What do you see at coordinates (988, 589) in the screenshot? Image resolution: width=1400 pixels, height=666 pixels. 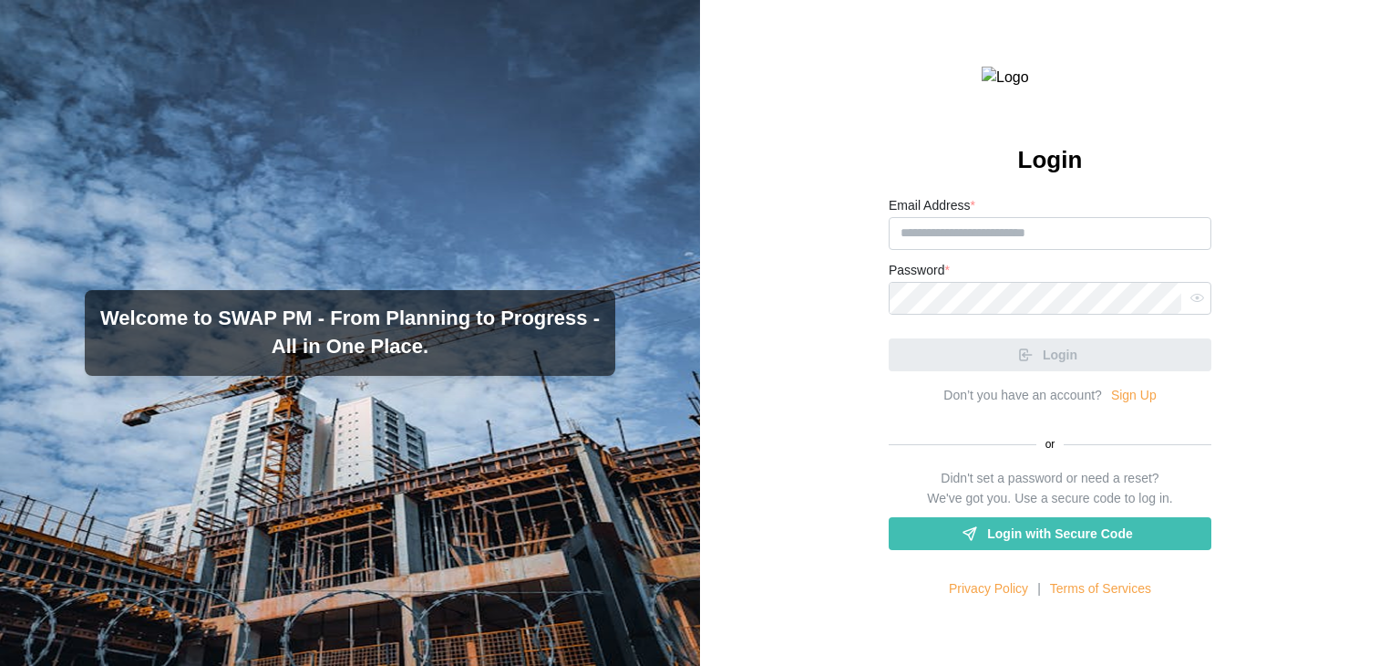 I see `a: Privacy Policy` at bounding box center [988, 589].